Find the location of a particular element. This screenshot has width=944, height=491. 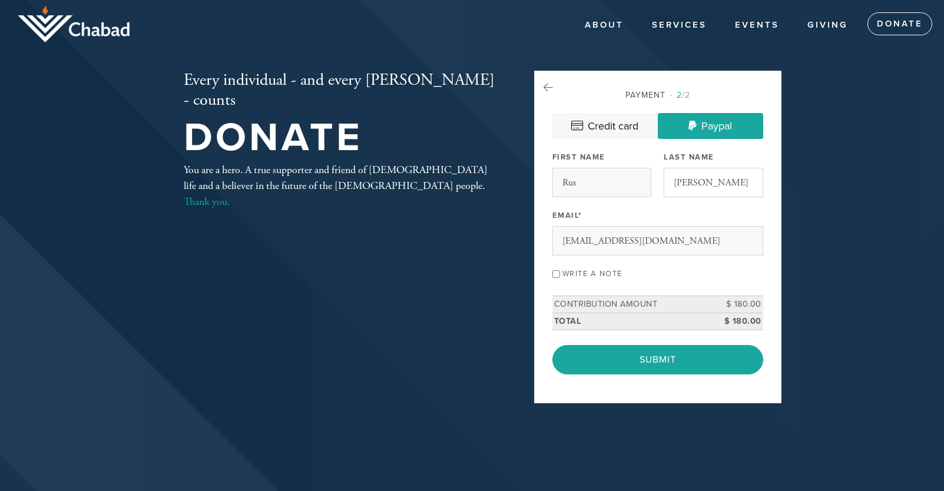

label: Write a note is located at coordinates (592, 274).